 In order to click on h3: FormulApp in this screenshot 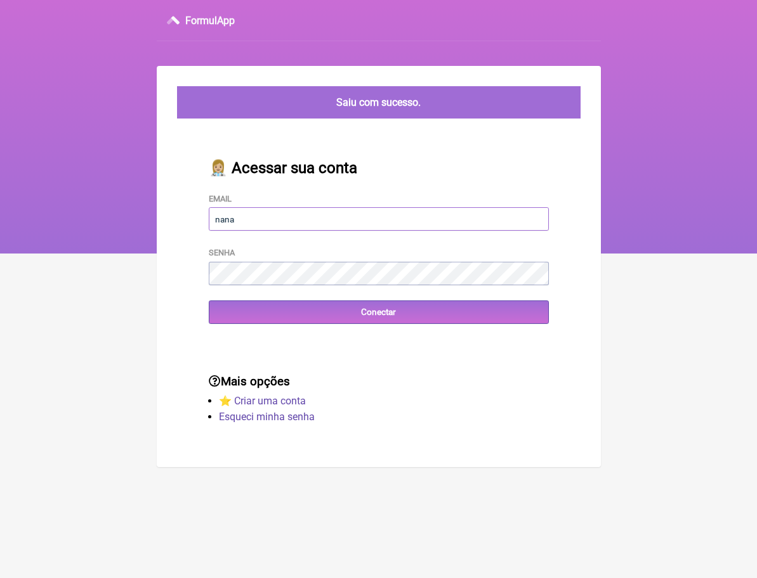, I will do `click(210, 20)`.